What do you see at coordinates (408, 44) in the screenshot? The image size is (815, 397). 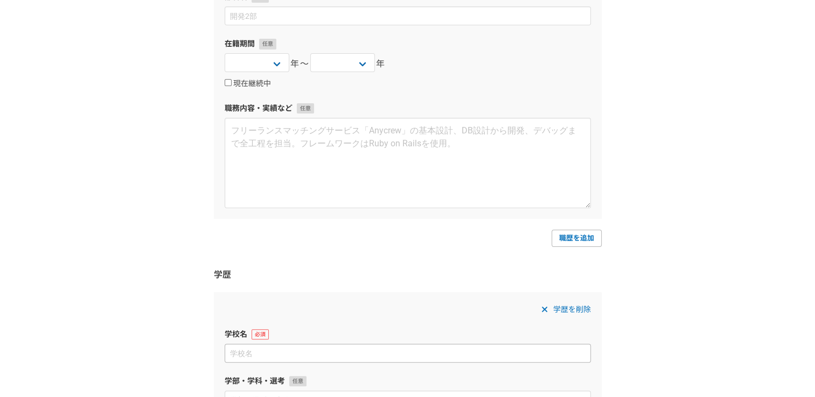 I see `label: 在籍期間` at bounding box center [408, 44].